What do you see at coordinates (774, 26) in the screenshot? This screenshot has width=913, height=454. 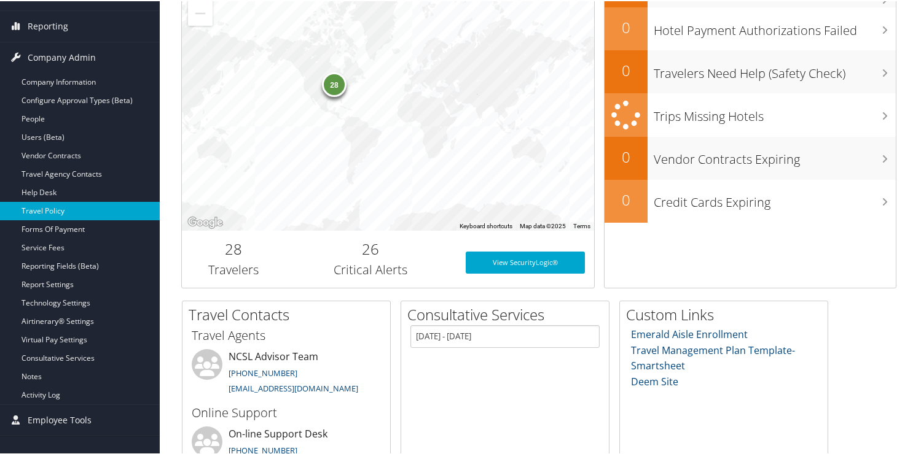 I see `h3: Hotel Payment Authorizations Failed` at bounding box center [774, 26].